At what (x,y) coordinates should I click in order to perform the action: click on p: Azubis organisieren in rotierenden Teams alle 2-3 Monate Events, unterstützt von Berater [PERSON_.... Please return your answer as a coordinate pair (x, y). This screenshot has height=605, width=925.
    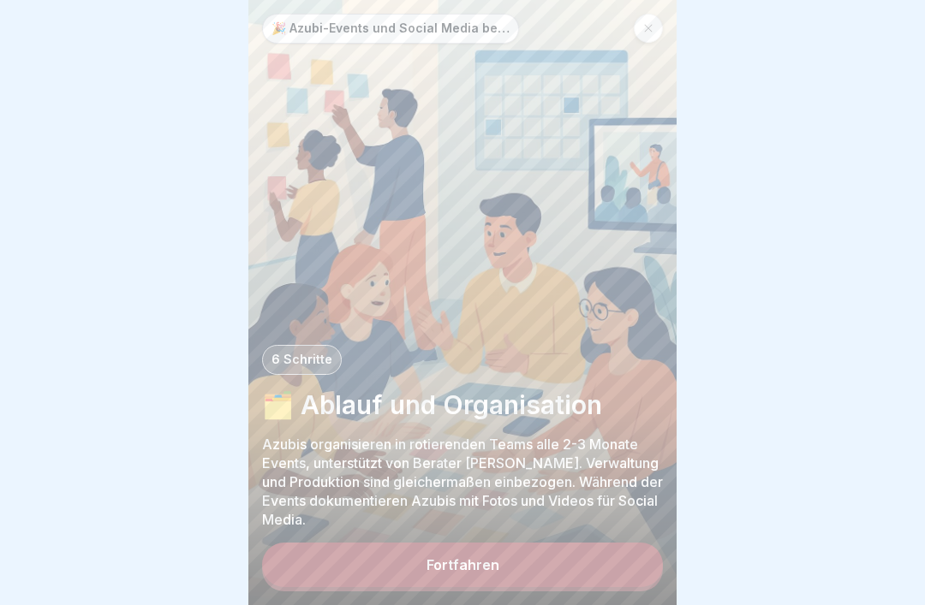
    Looking at the image, I should click on (462, 482).